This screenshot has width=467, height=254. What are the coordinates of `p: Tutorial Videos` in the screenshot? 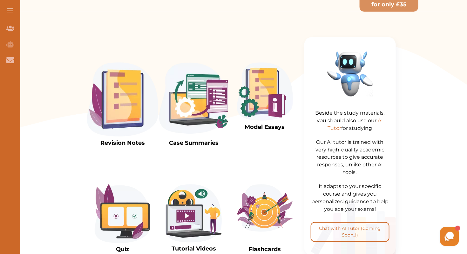 It's located at (194, 249).